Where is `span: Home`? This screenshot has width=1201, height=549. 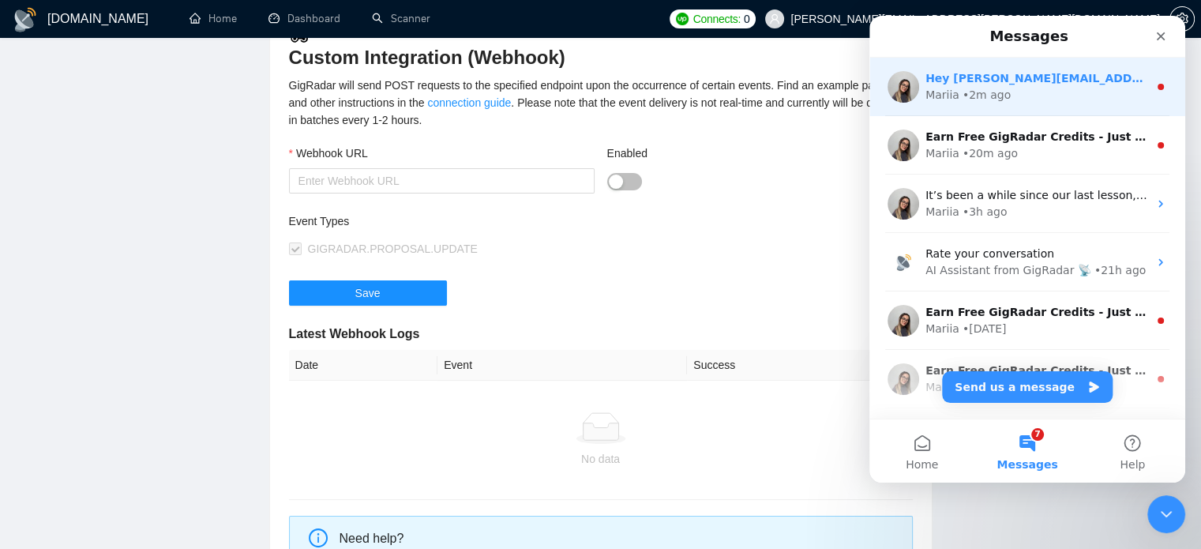
span: Home is located at coordinates (52, 448).